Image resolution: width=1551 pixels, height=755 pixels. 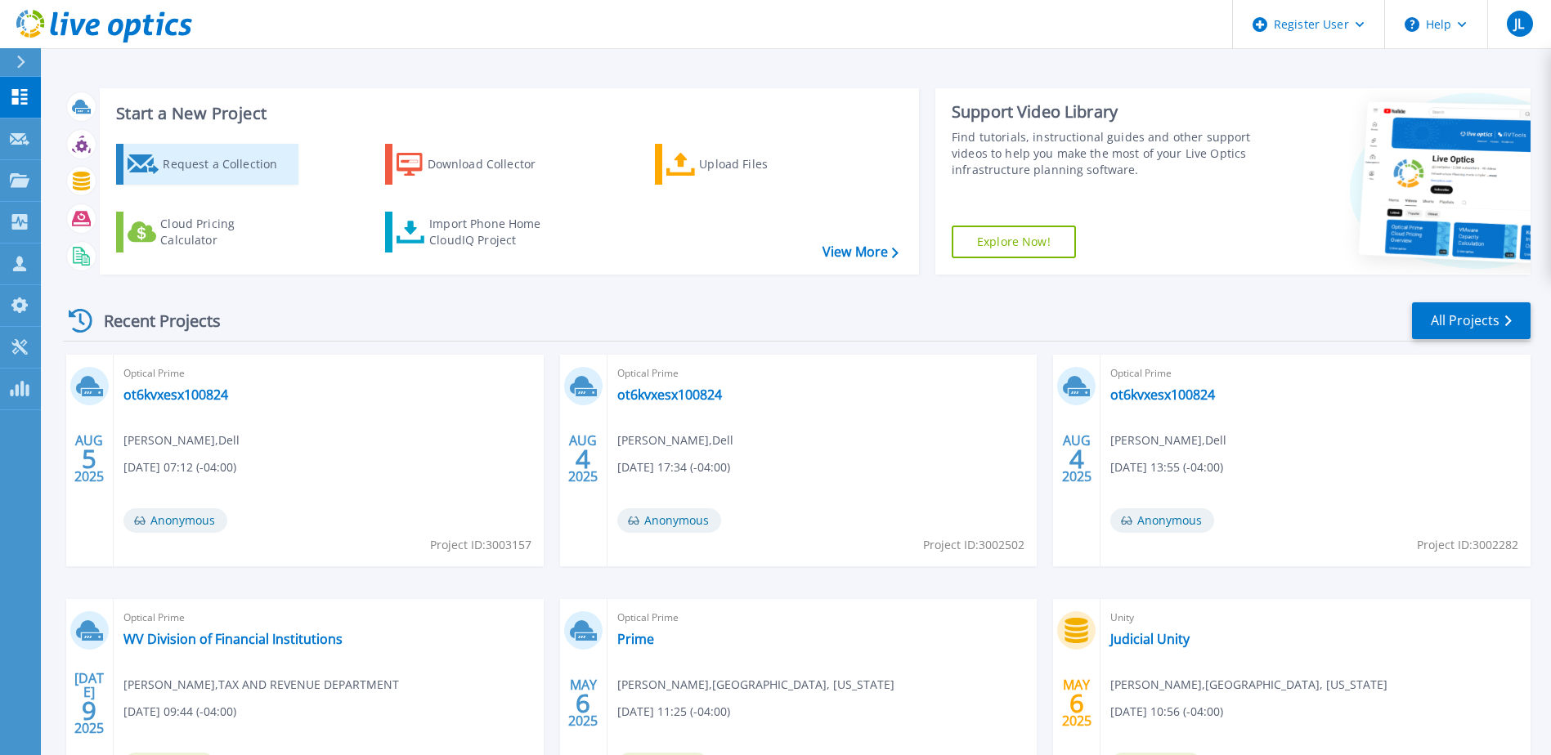 What do you see at coordinates (1468, 545) in the screenshot?
I see `span: Project ID: 3002282` at bounding box center [1468, 545].